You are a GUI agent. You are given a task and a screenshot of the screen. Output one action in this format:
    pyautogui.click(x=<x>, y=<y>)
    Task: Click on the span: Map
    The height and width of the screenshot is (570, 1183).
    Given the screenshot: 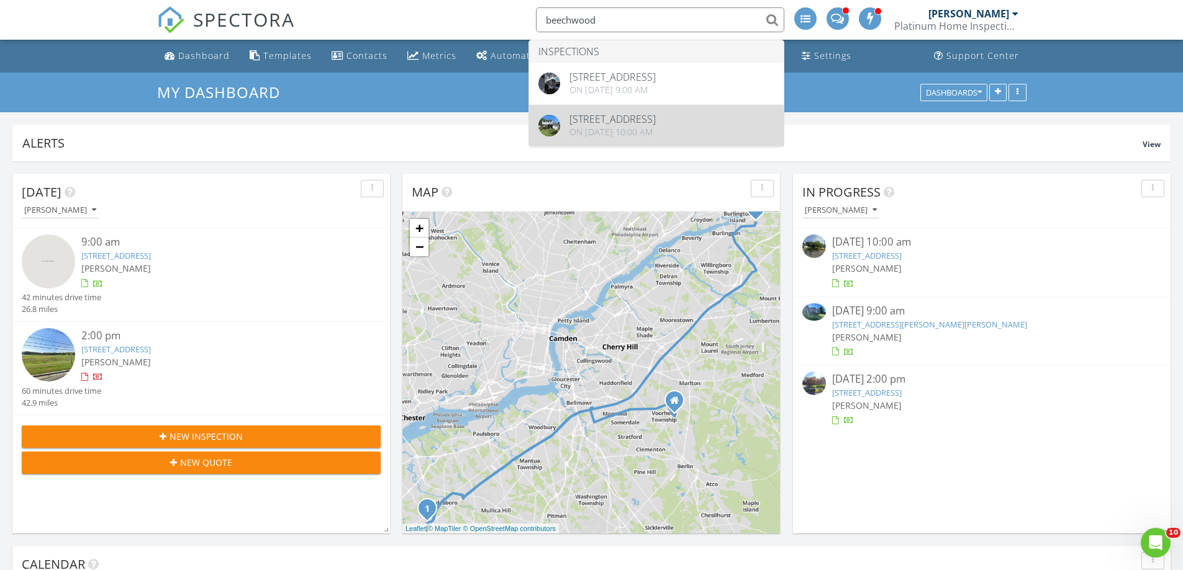 What is the action you would take?
    pyautogui.click(x=425, y=192)
    